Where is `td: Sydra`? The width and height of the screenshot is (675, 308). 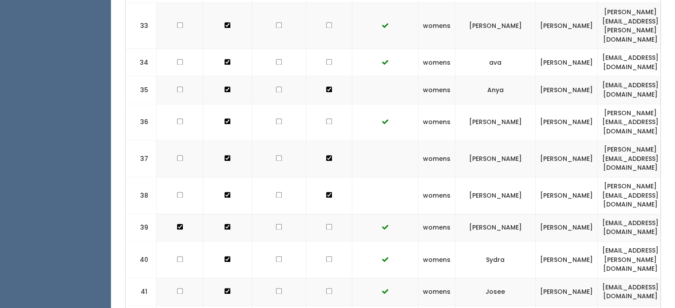
td: Sydra is located at coordinates (495, 260).